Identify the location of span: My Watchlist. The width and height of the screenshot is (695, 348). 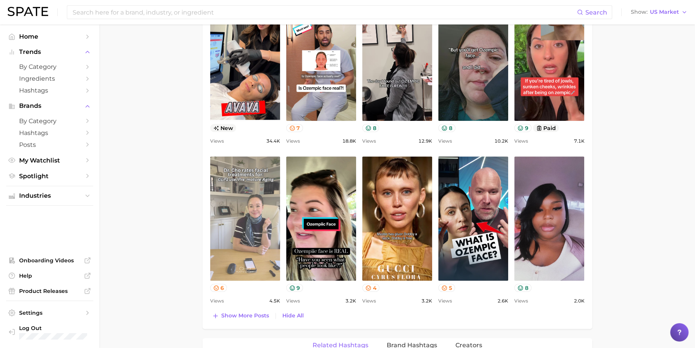
(50, 160).